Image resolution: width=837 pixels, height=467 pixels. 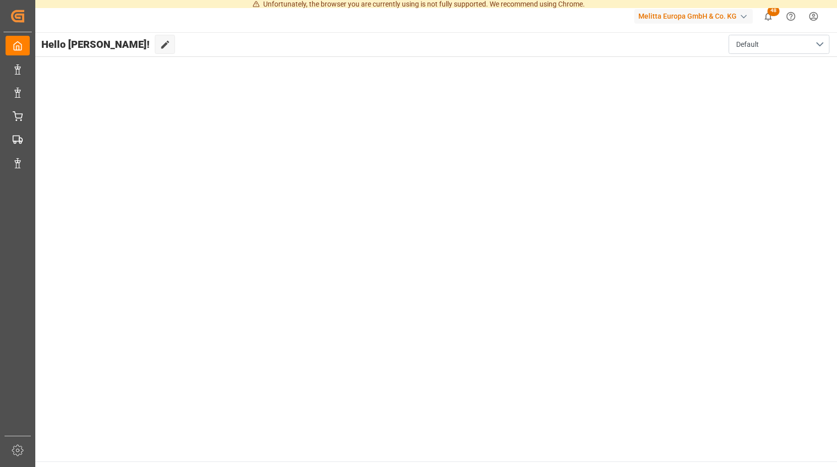 I want to click on button: open menu, so click(x=779, y=44).